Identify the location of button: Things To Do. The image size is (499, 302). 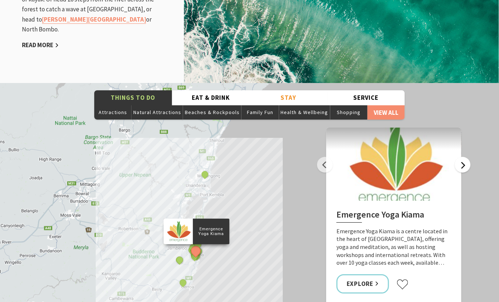
(133, 98).